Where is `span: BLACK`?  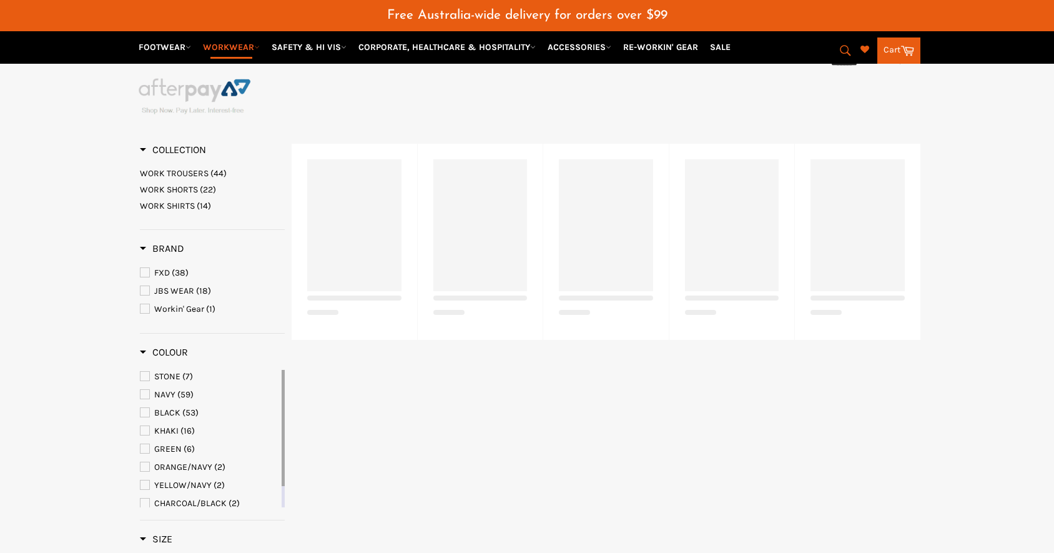 span: BLACK is located at coordinates (167, 412).